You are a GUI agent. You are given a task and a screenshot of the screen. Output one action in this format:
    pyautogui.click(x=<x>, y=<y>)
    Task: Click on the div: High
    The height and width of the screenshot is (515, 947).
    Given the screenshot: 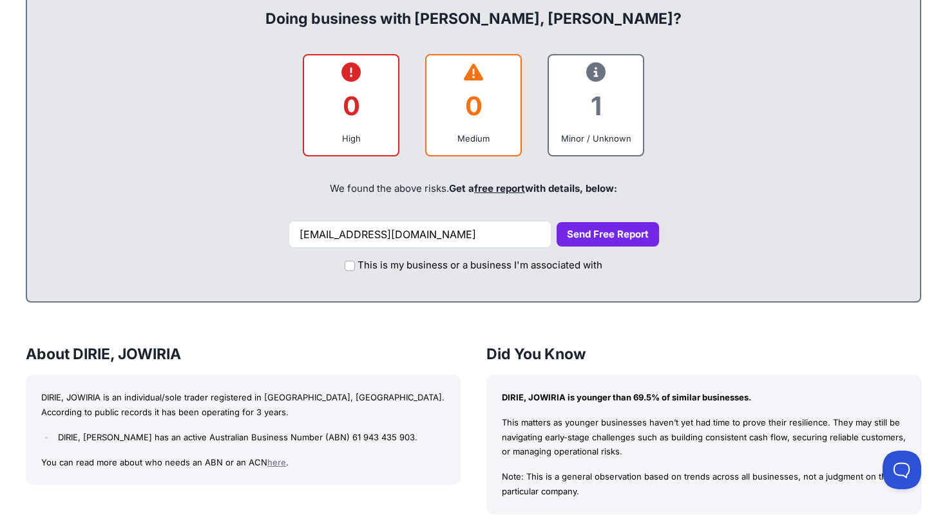 What is the action you would take?
    pyautogui.click(x=351, y=138)
    